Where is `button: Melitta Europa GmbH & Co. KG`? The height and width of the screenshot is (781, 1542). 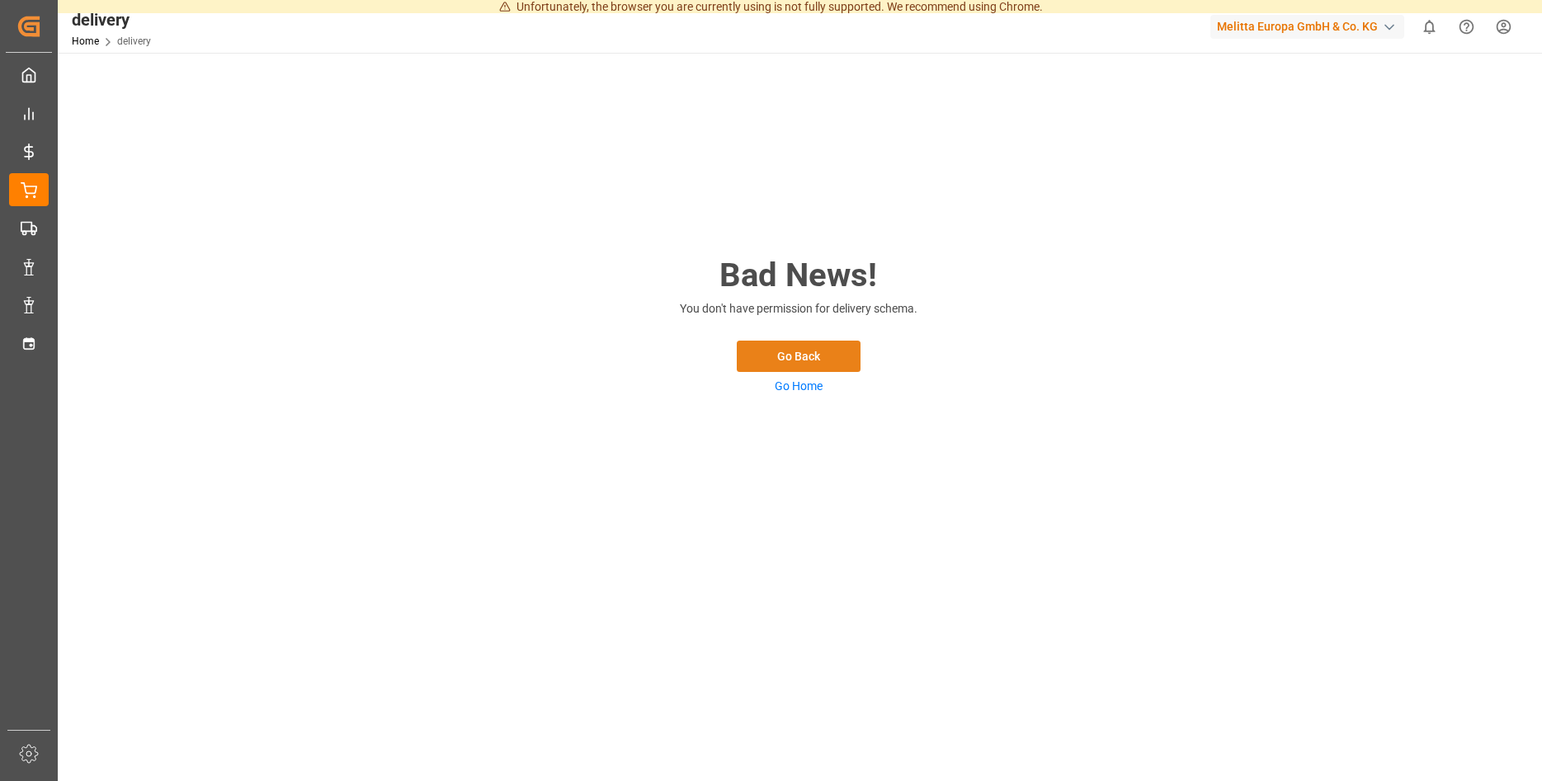
button: Melitta Europa GmbH & Co. KG is located at coordinates (1310, 26).